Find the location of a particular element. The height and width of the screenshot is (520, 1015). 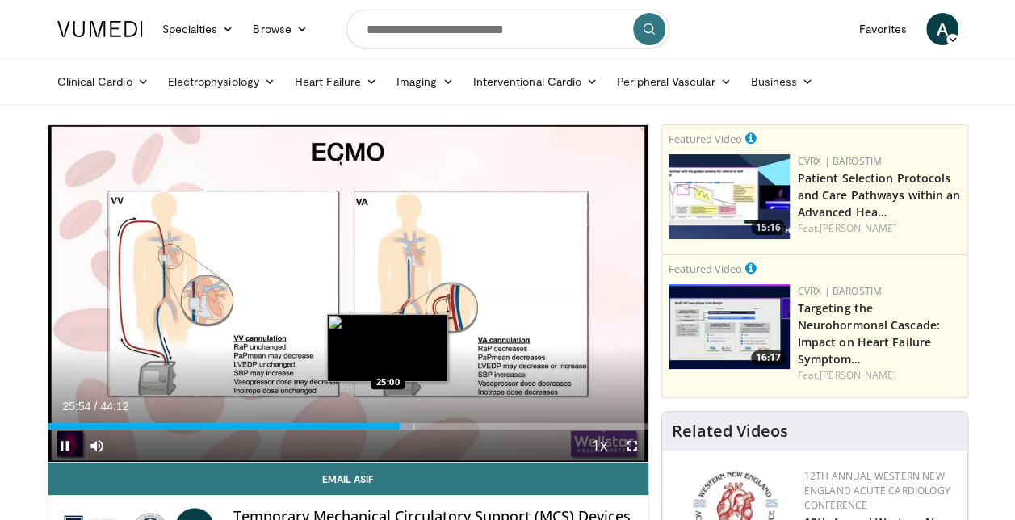

button: Mute is located at coordinates (97, 446).